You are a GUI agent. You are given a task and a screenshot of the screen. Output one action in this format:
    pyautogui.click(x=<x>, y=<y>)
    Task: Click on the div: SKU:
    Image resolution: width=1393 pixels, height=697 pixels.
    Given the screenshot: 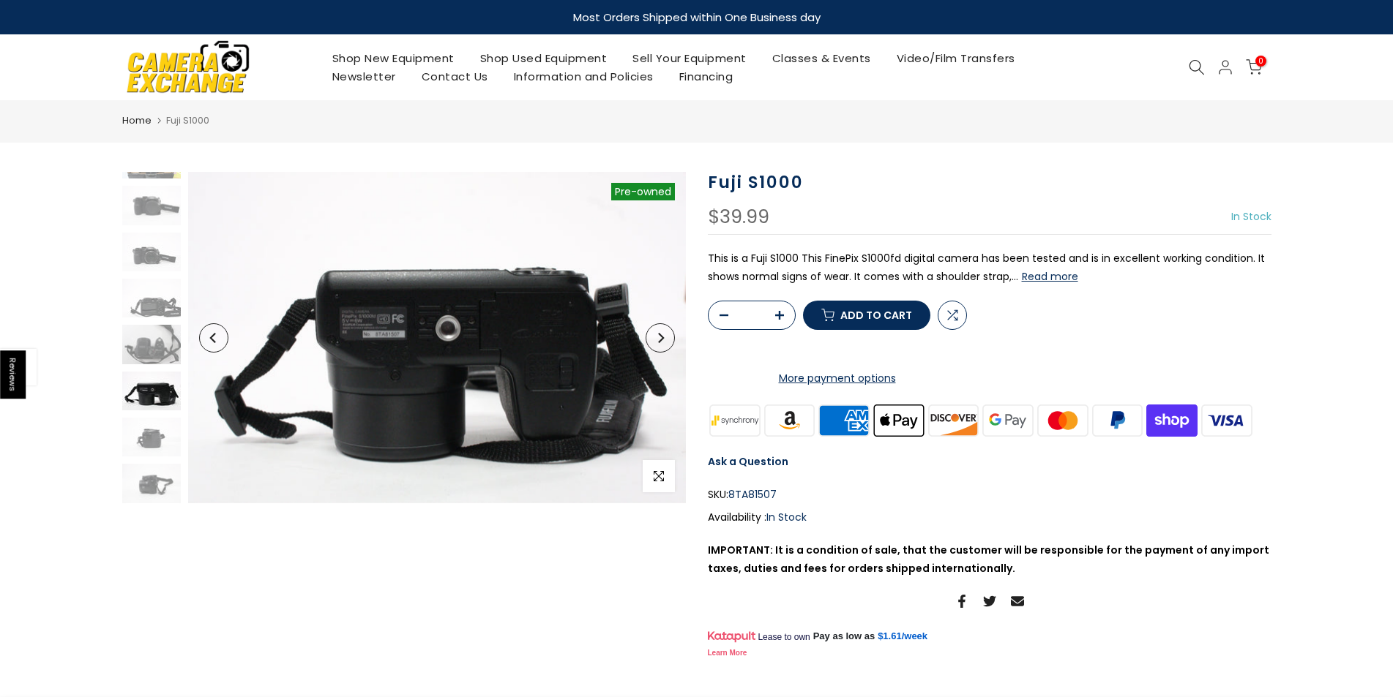 What is the action you would take?
    pyautogui.click(x=989, y=495)
    